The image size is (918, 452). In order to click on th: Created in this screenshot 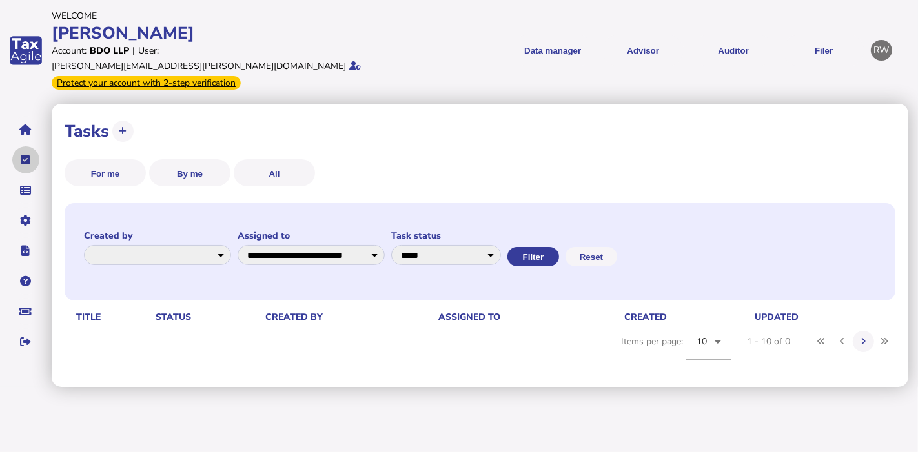, I will do `click(687, 317)`.